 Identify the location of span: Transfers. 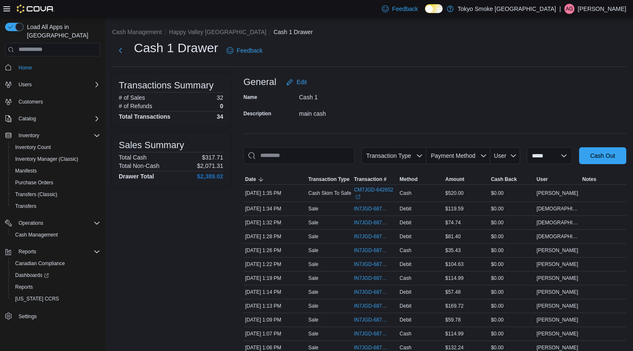
(26, 207).